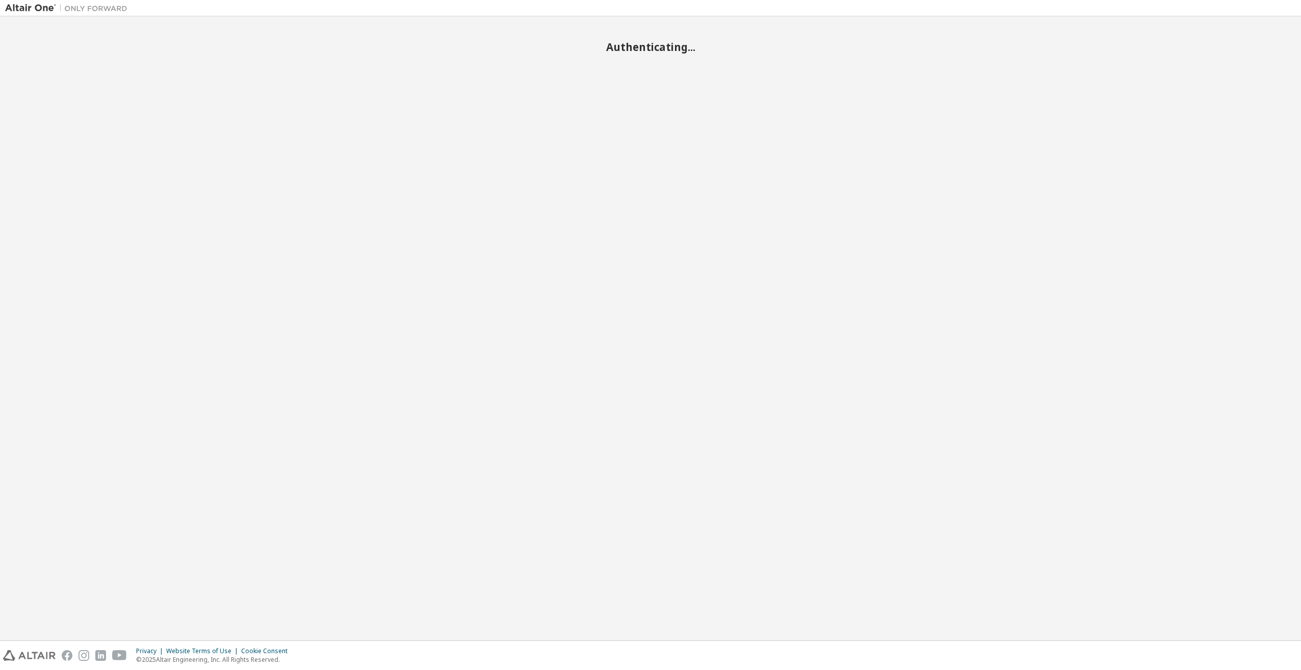  What do you see at coordinates (84, 655) in the screenshot?
I see `img: instagram.svg` at bounding box center [84, 655].